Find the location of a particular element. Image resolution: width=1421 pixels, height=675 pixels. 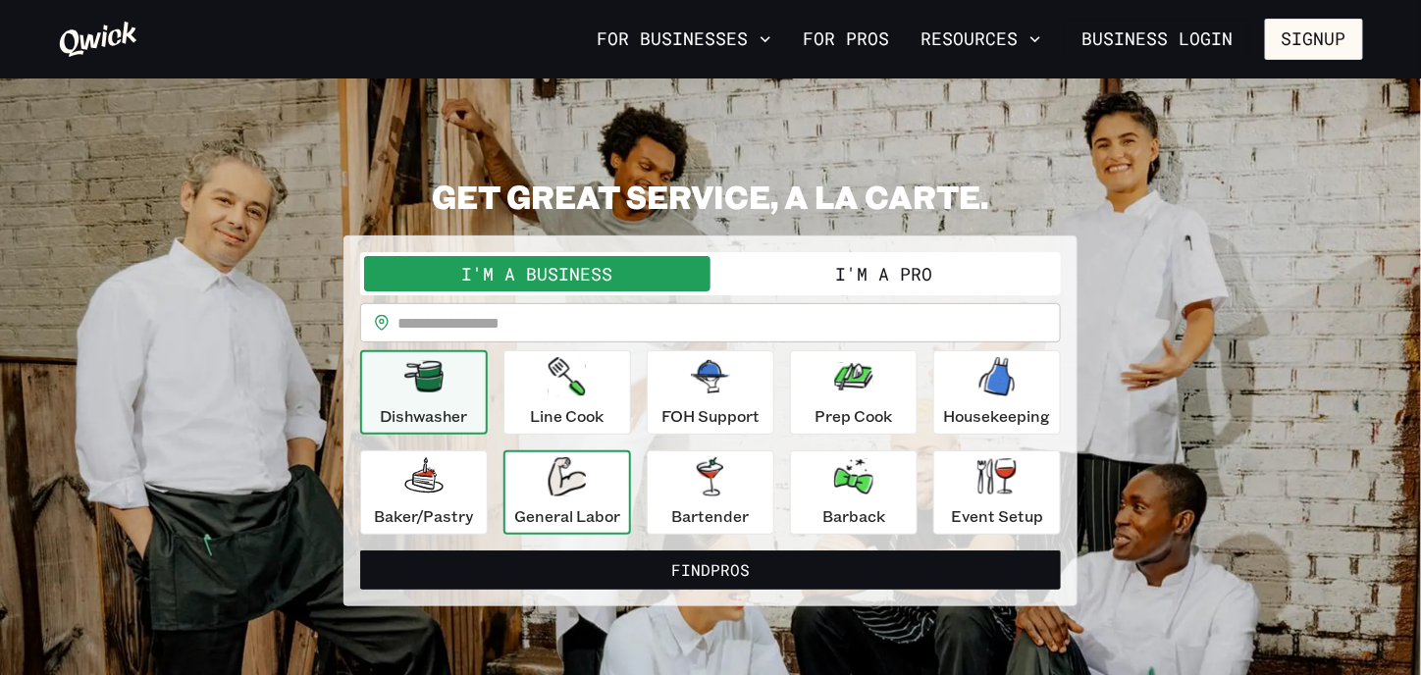

button: FOH Support is located at coordinates (711, 393).